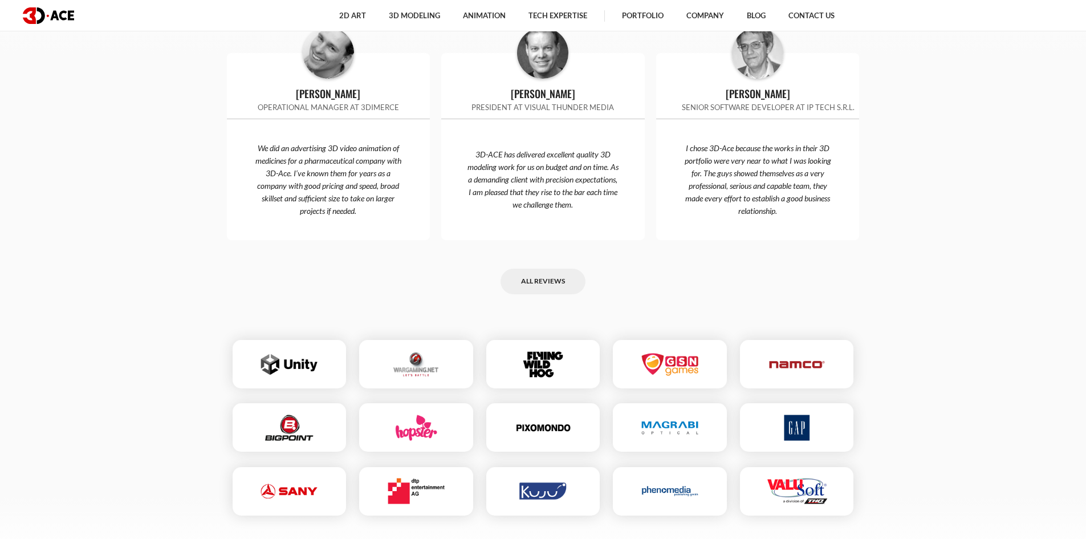 This screenshot has height=539, width=1086. Describe the element at coordinates (289, 491) in the screenshot. I see `img: Sany logo` at that location.